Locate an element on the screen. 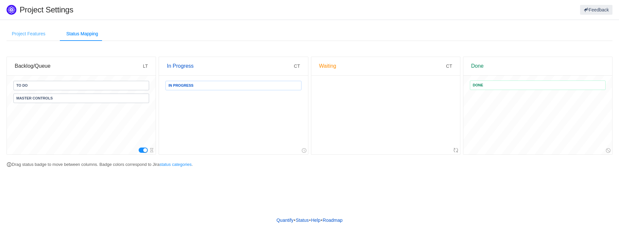  i: icon: clock-circle is located at coordinates (304, 150).